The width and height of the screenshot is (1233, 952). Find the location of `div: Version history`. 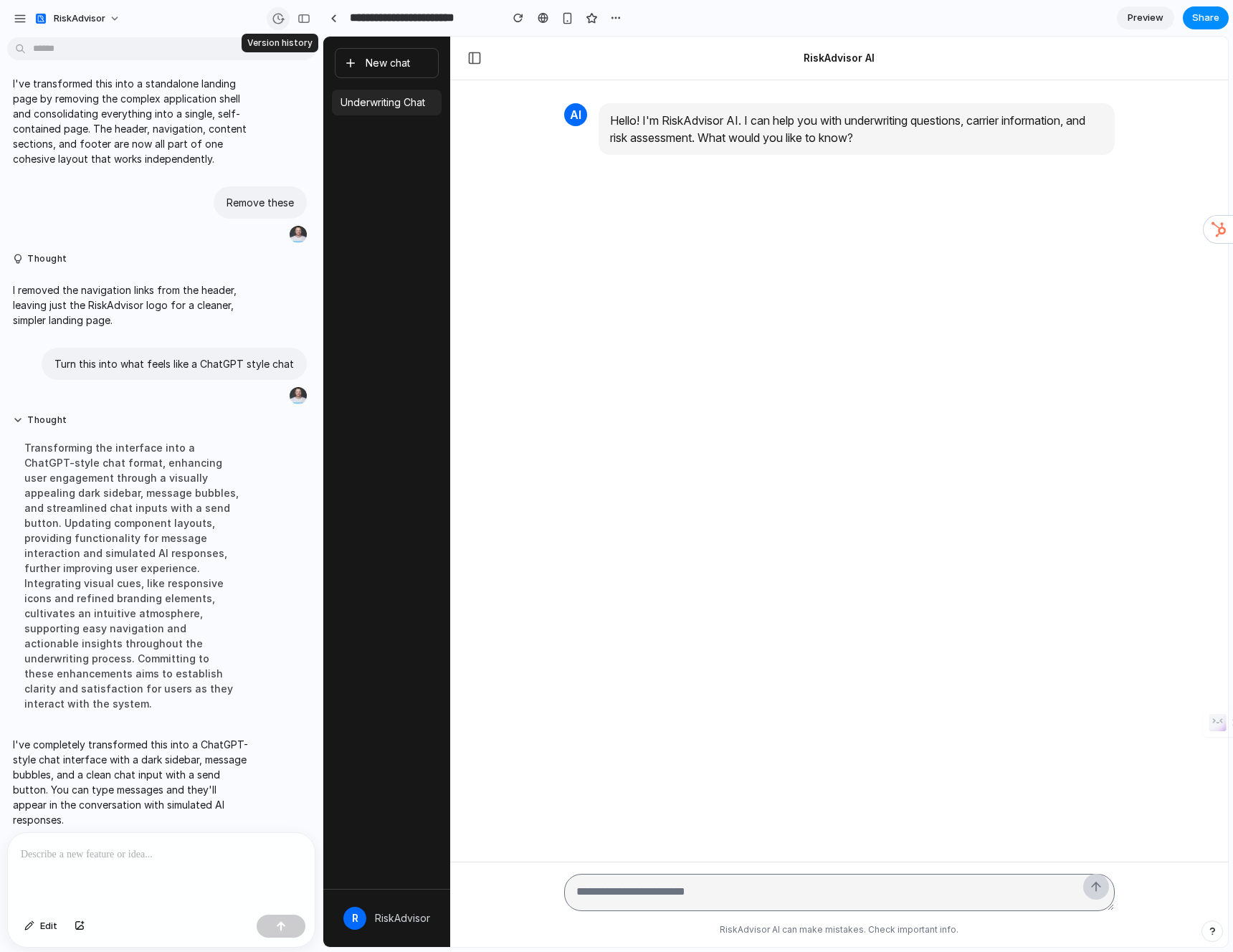

div: Version history is located at coordinates (279, 43).